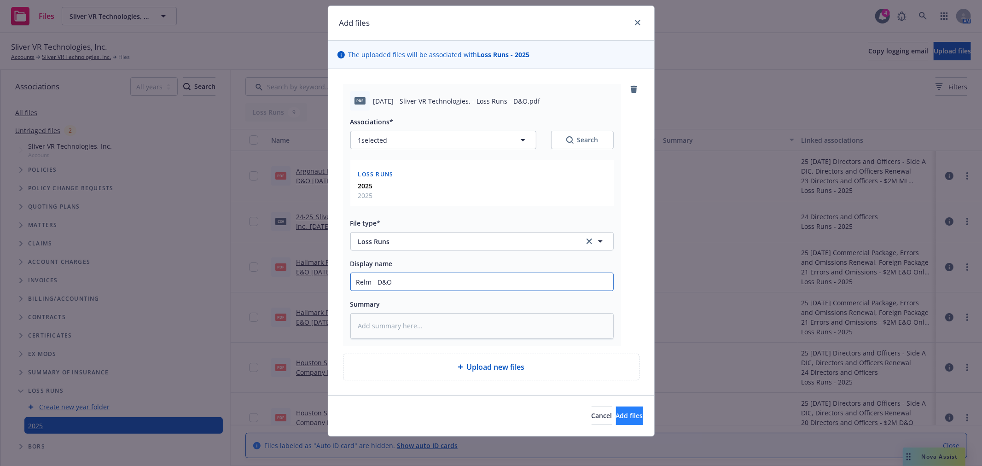 The height and width of the screenshot is (466, 982). Describe the element at coordinates (634, 89) in the screenshot. I see `a: remove` at that location.